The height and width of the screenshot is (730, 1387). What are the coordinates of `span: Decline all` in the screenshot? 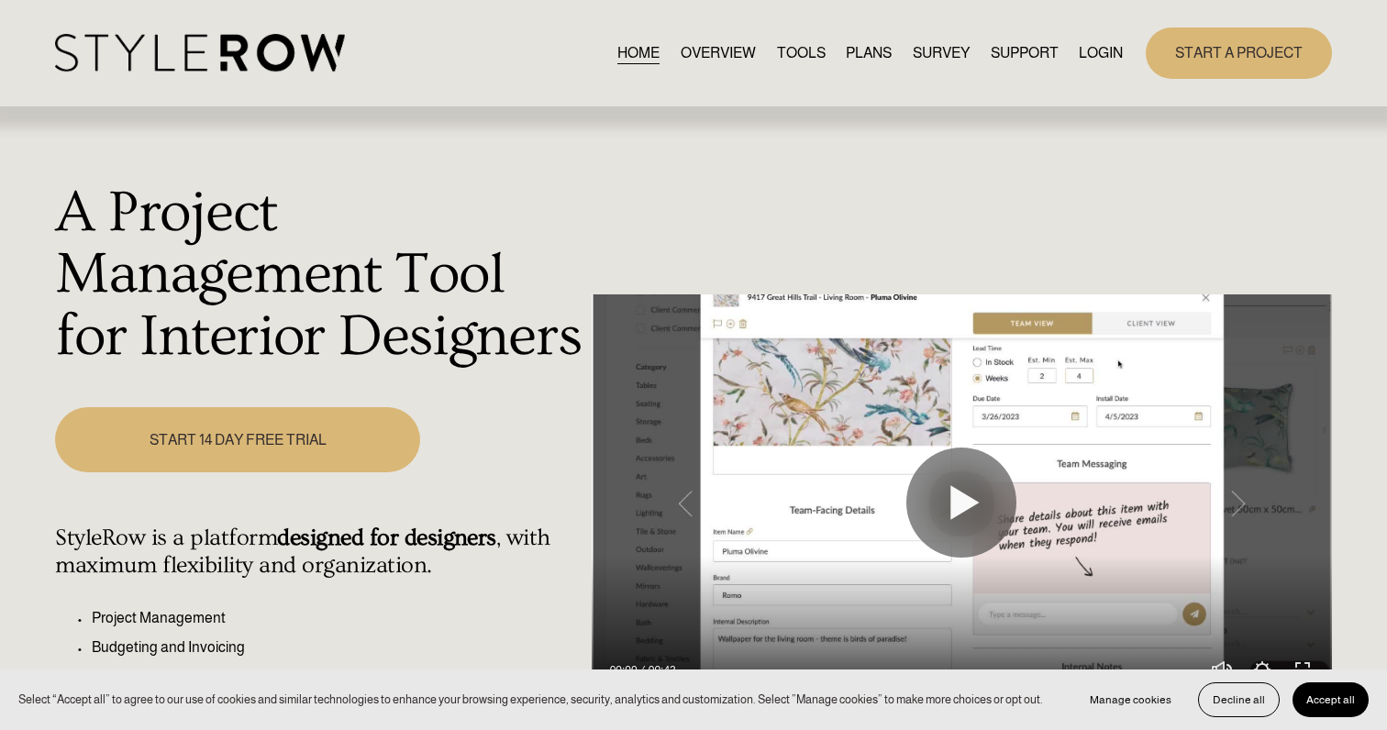 It's located at (1239, 700).